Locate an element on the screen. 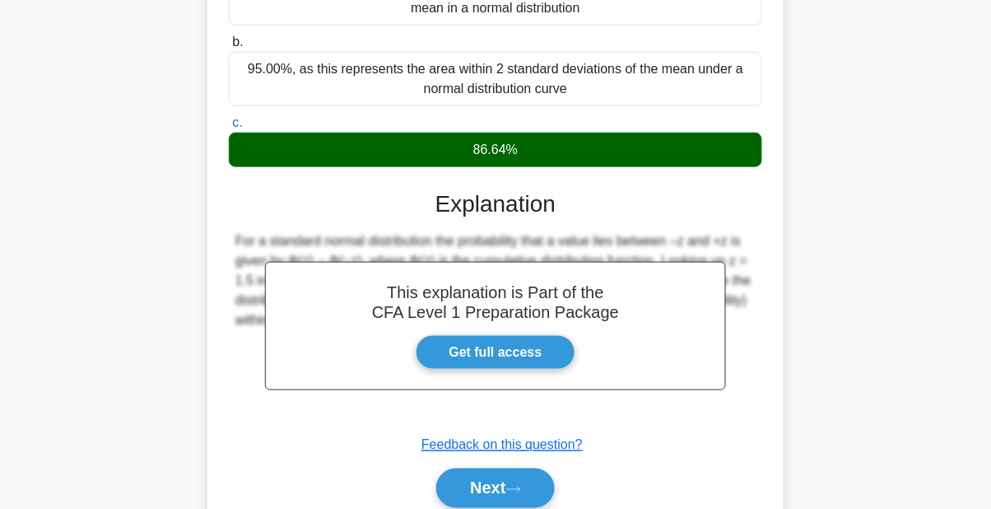 Image resolution: width=991 pixels, height=509 pixels. span: c. is located at coordinates (237, 122).